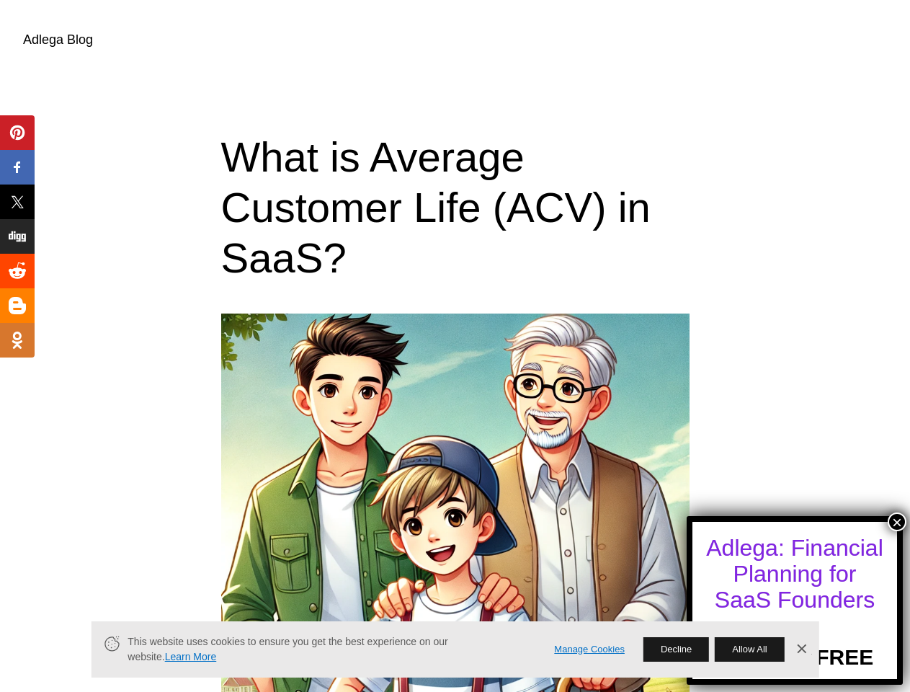  Describe the element at coordinates (191, 656) in the screenshot. I see `a: Learn More` at that location.